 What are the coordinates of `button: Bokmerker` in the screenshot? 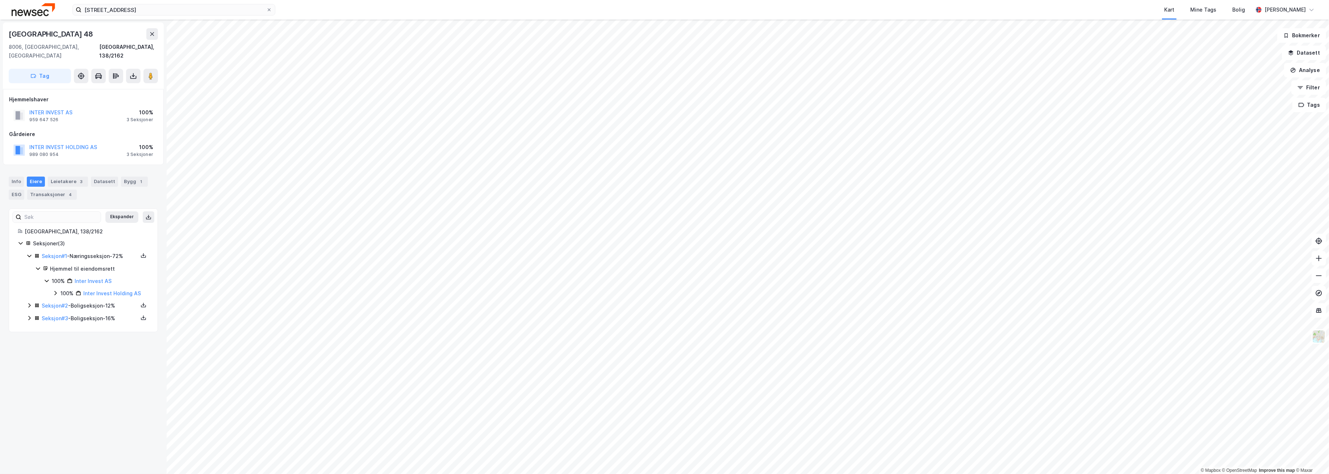 It's located at (1301, 35).